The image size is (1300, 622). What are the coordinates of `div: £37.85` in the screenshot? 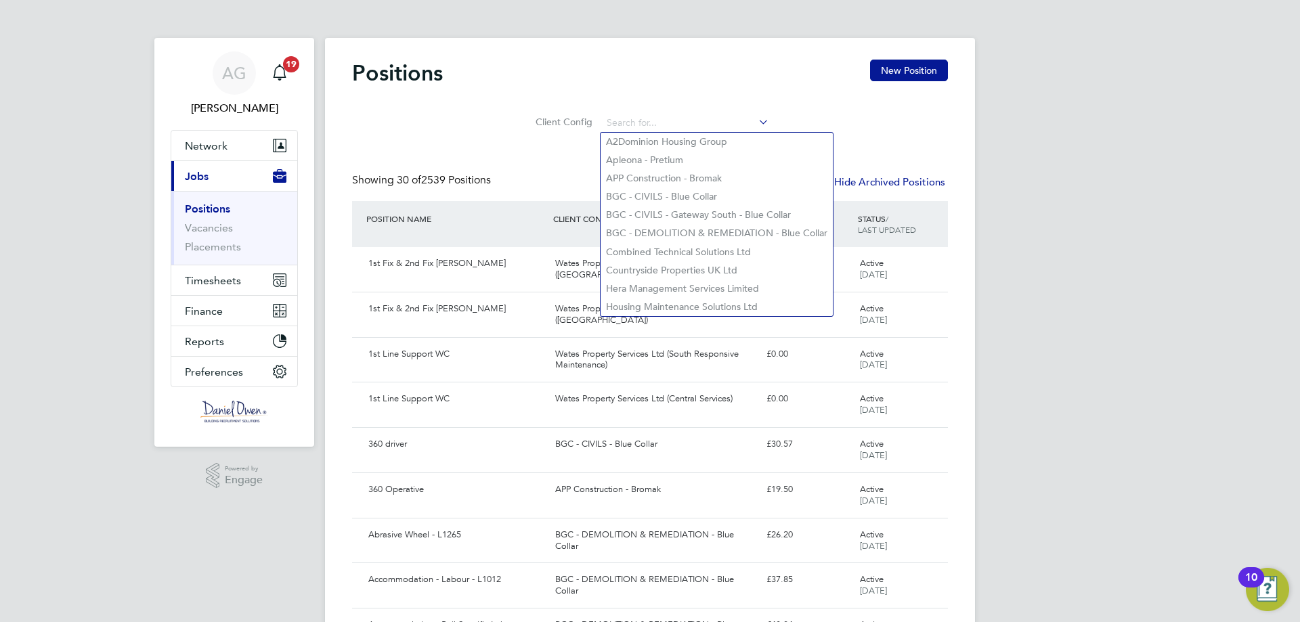 It's located at (808, 579).